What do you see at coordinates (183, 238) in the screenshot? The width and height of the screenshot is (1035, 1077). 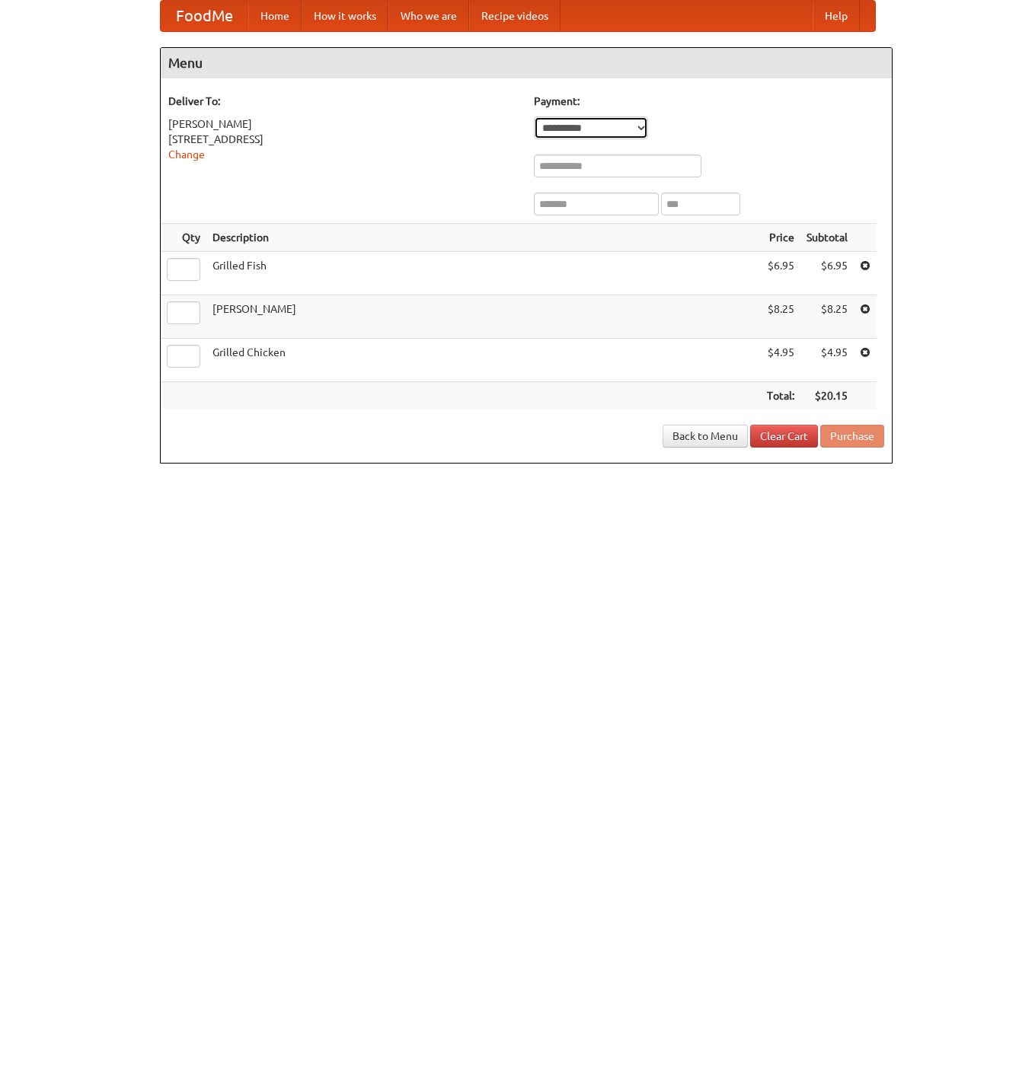 I see `th: Qty` at bounding box center [183, 238].